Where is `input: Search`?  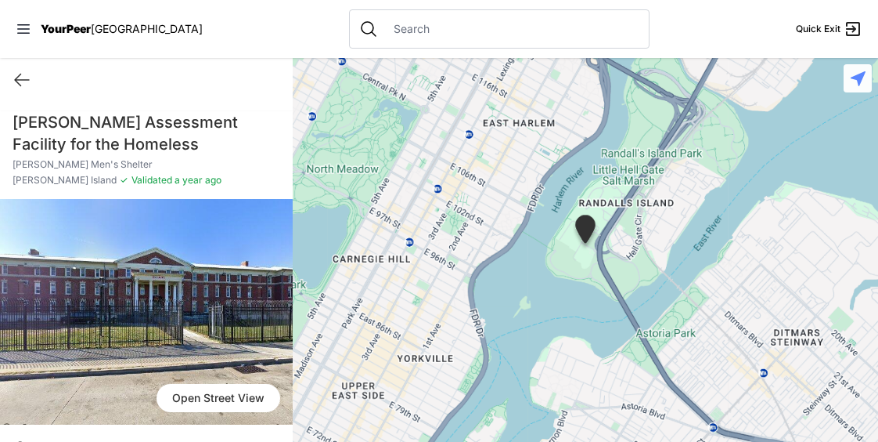 input: Search is located at coordinates (512, 29).